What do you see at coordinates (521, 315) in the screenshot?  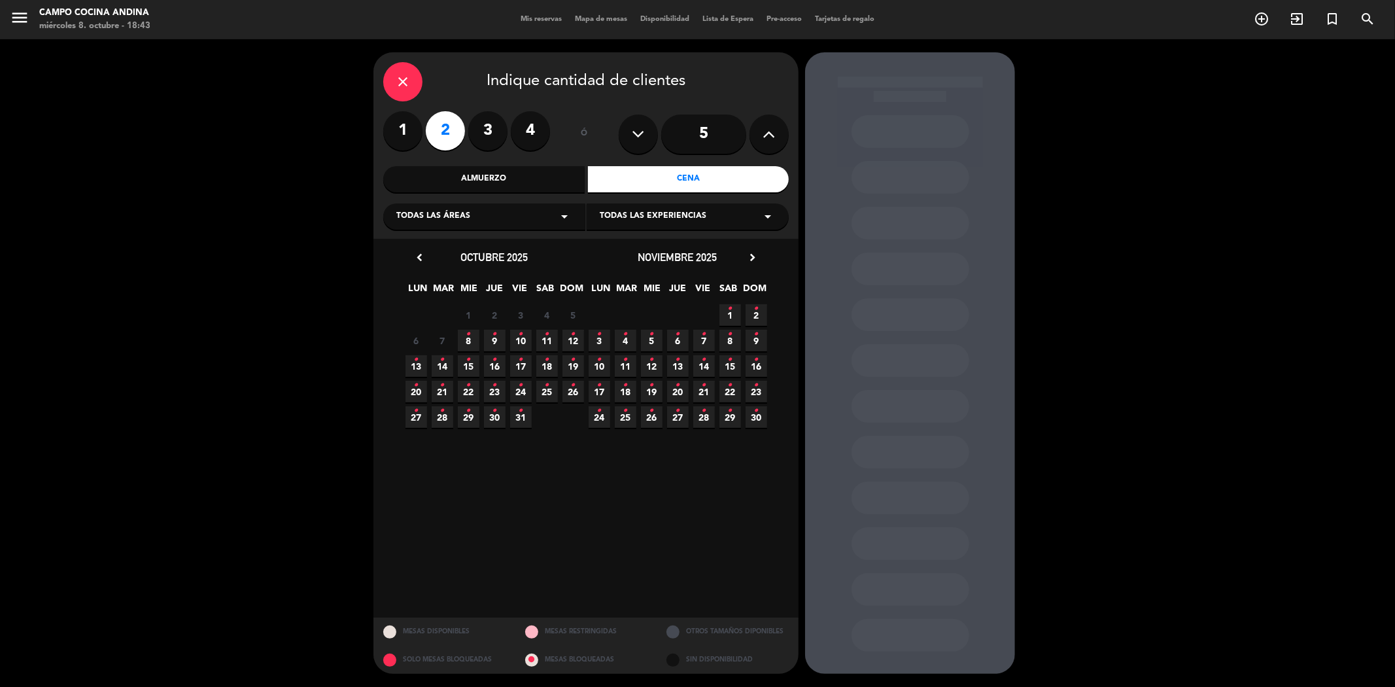 I see `span: 3` at bounding box center [521, 315].